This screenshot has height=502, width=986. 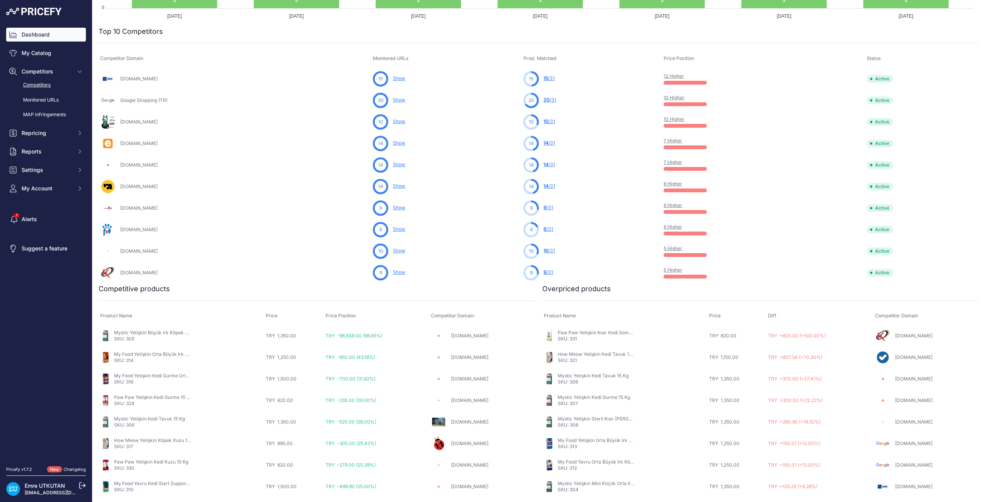 I want to click on p: SKU: 314, so click(x=152, y=361).